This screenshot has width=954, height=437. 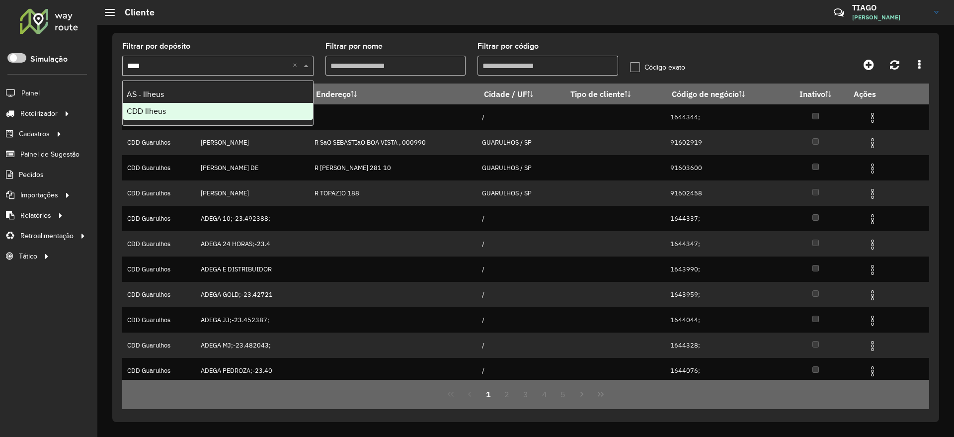 What do you see at coordinates (520, 94) in the screenshot?
I see `th: Cidade / UF` at bounding box center [520, 94].